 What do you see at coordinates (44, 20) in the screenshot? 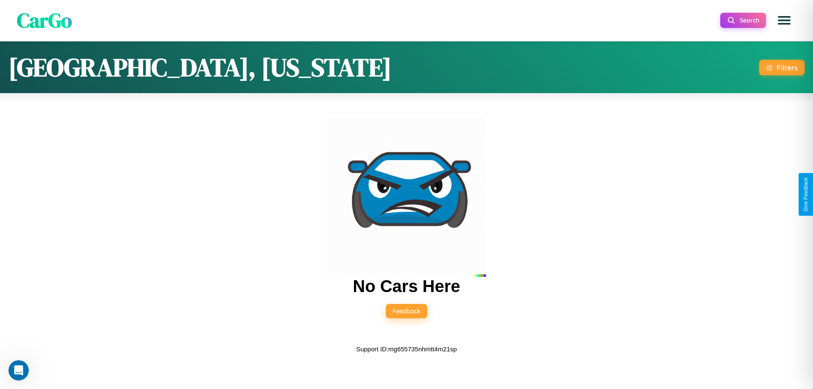
I see `span: CarGo` at bounding box center [44, 20].